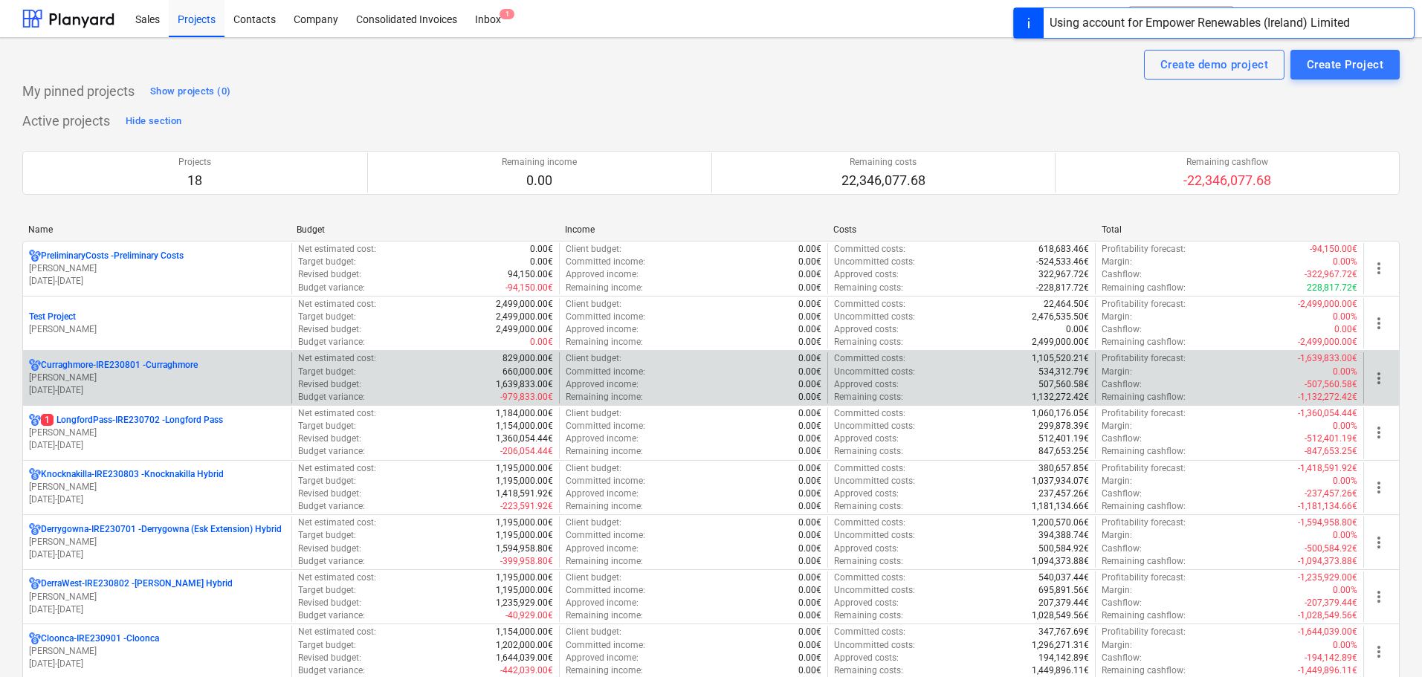  What do you see at coordinates (524, 603) in the screenshot?
I see `p: 1,235,929.00€` at bounding box center [524, 603].